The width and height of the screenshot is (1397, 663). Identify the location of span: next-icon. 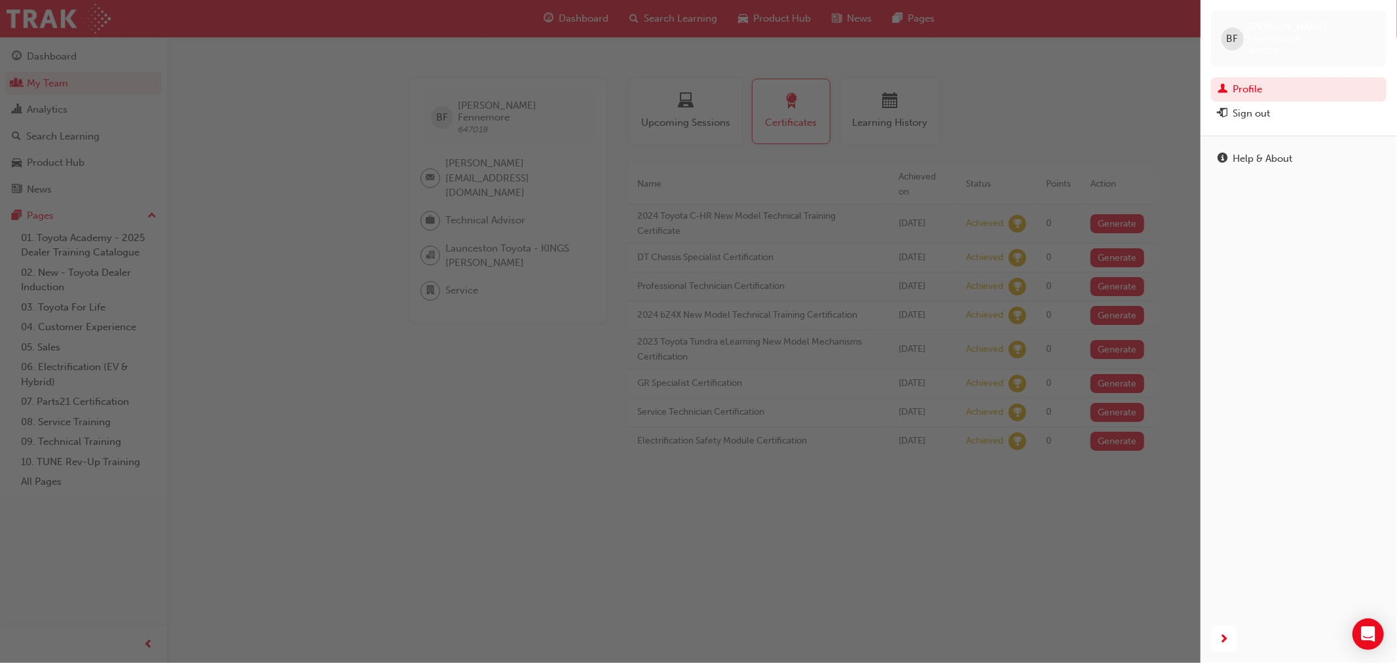
(1224, 639).